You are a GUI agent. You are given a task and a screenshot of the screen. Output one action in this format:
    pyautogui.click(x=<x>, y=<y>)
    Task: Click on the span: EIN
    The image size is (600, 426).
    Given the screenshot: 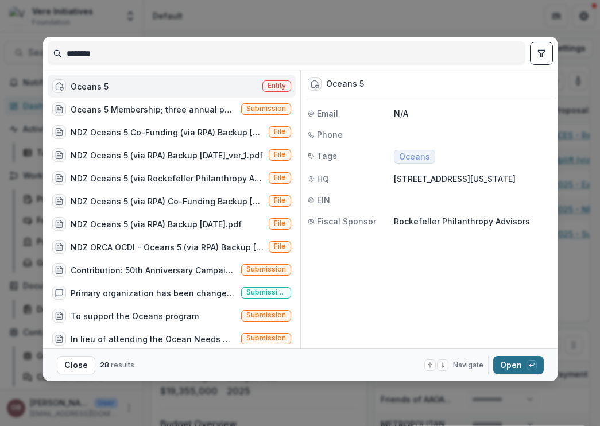 What is the action you would take?
    pyautogui.click(x=323, y=200)
    